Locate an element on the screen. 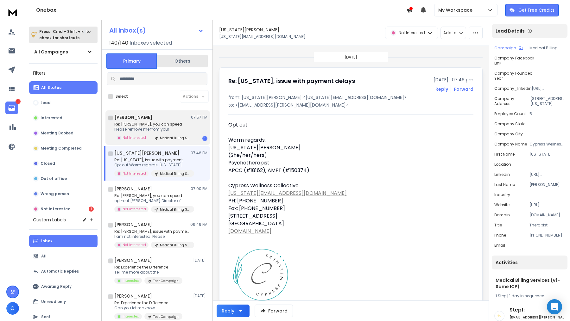 Image resolution: width=570 pixels, height=321 pixels. div: 1 is located at coordinates (91, 209).